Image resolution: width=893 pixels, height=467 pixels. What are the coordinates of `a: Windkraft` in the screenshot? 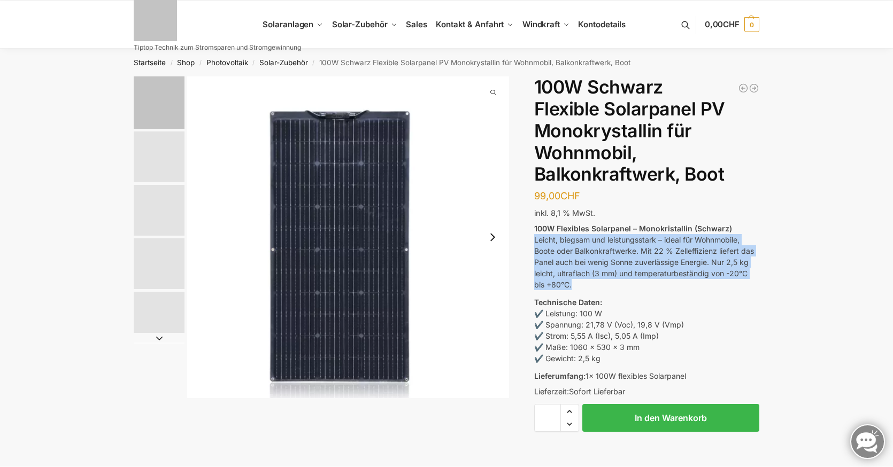 It's located at (546, 25).